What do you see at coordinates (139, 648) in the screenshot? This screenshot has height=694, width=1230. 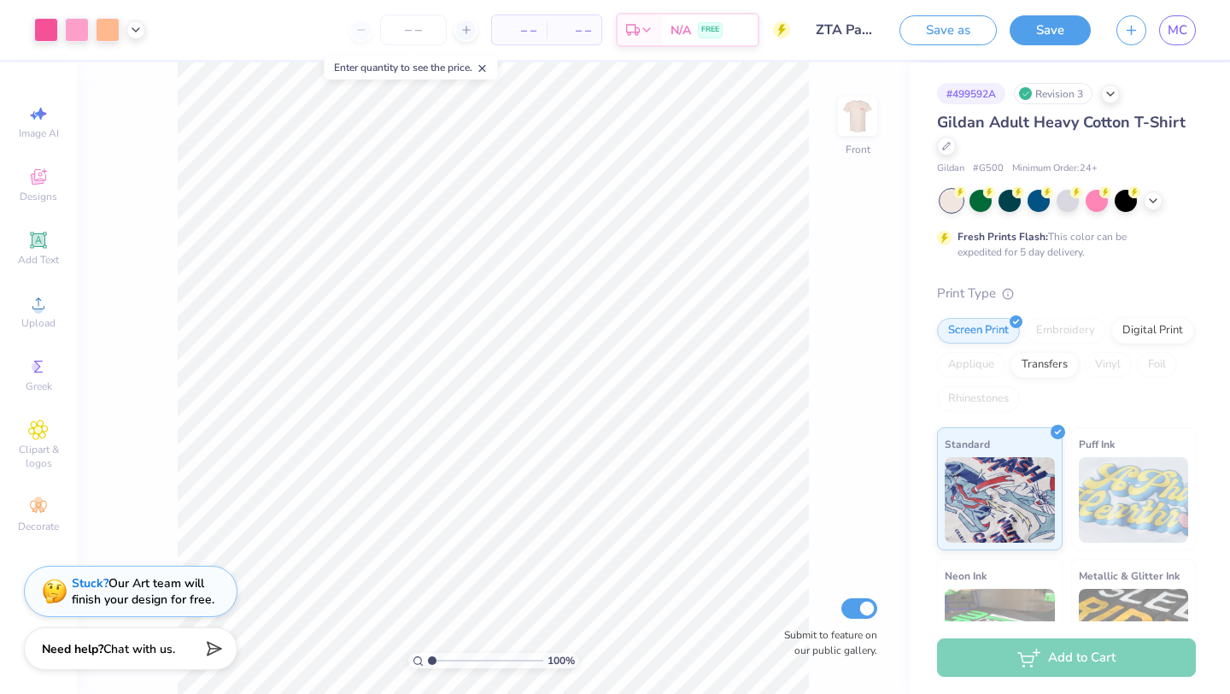 I see `span: Chat with us.` at bounding box center [139, 648].